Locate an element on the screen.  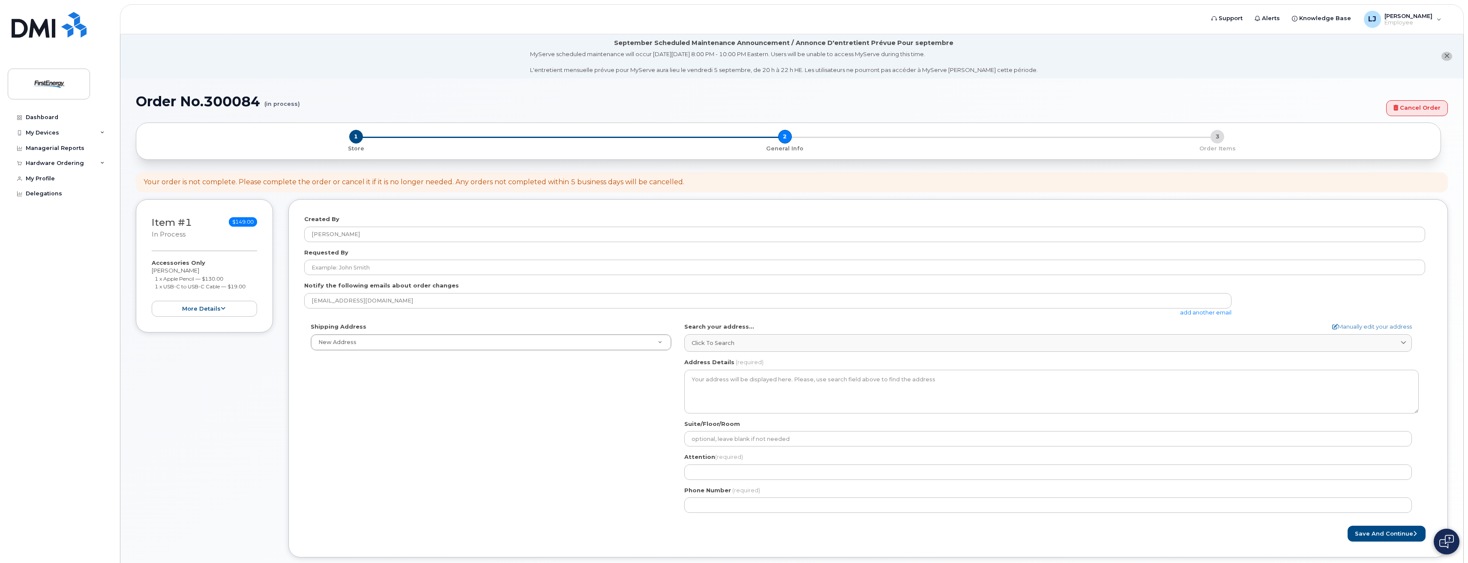
label: Address Details is located at coordinates (709, 362).